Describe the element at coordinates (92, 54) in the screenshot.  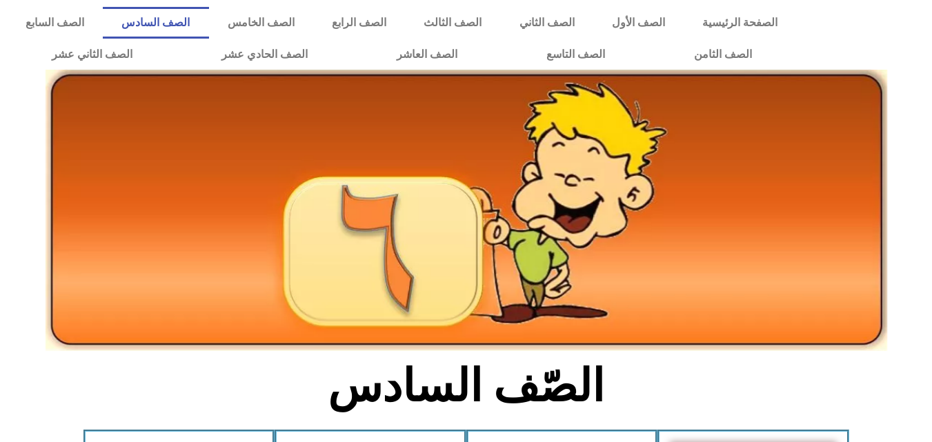
I see `a: الصف الثاني عشر` at that location.